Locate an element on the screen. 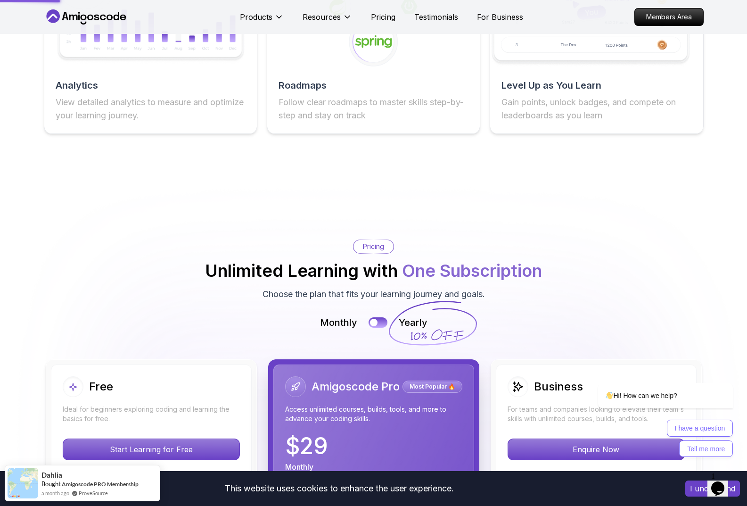  span: a month ago is located at coordinates (55, 493).